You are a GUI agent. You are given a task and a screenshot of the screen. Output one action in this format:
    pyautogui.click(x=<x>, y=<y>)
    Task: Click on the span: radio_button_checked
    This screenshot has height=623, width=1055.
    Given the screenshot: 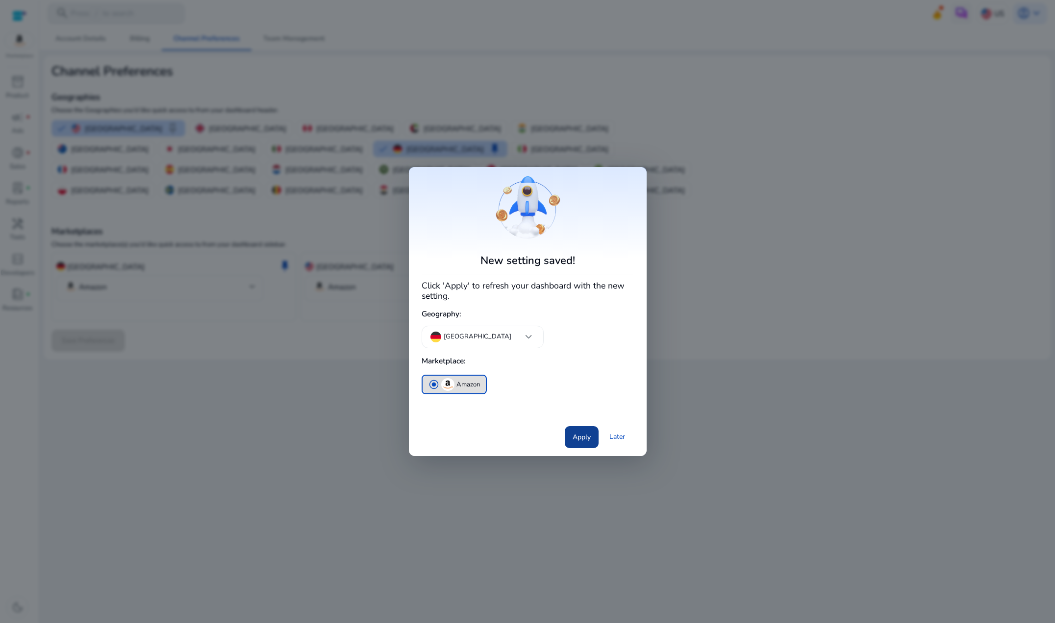 What is the action you would take?
    pyautogui.click(x=434, y=385)
    